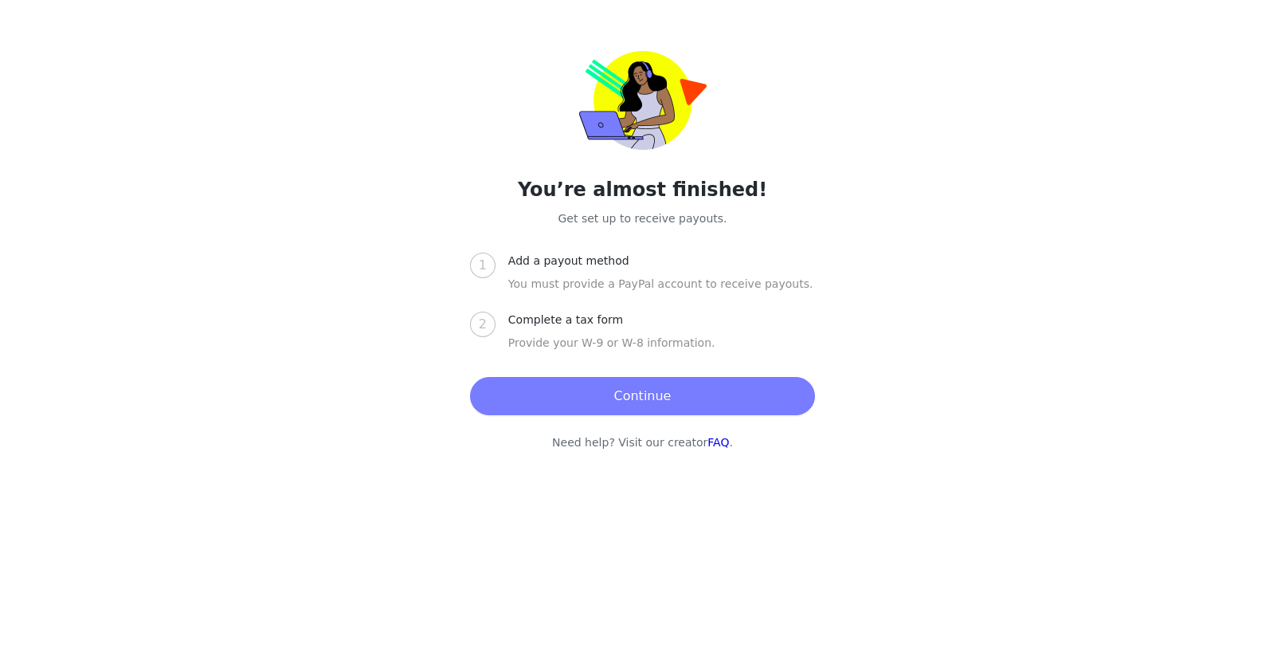 This screenshot has width=1285, height=652. Describe the element at coordinates (643, 218) in the screenshot. I see `p: Get set up to receive payouts.` at that location.